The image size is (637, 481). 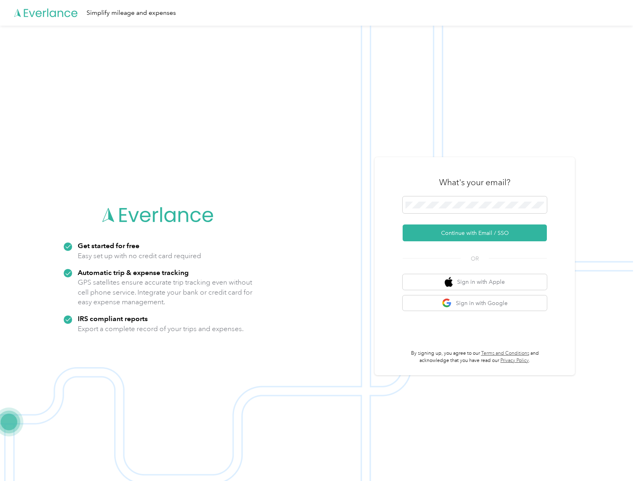 I want to click on img: apple logo, so click(x=448, y=282).